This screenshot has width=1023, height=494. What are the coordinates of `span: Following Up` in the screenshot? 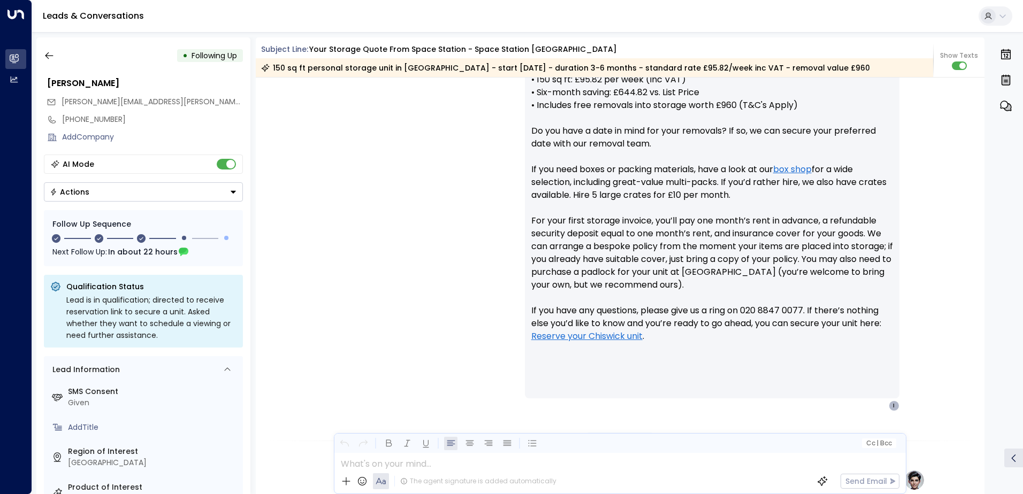 It's located at (214, 56).